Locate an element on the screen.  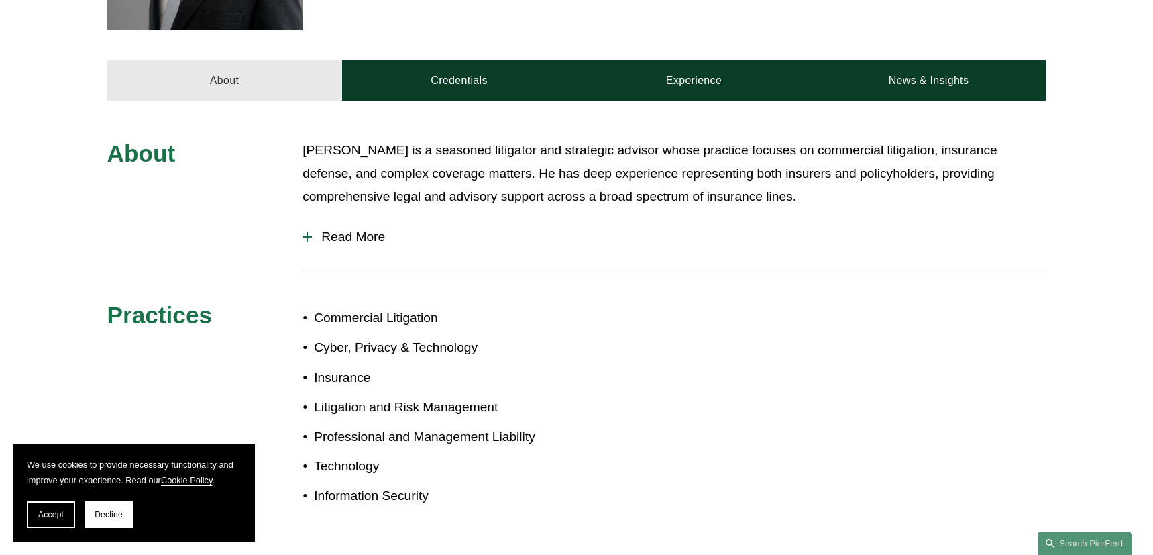
p: We use cookies to provide necessary functionality and improve your experience. Read our . is located at coordinates (134, 472).